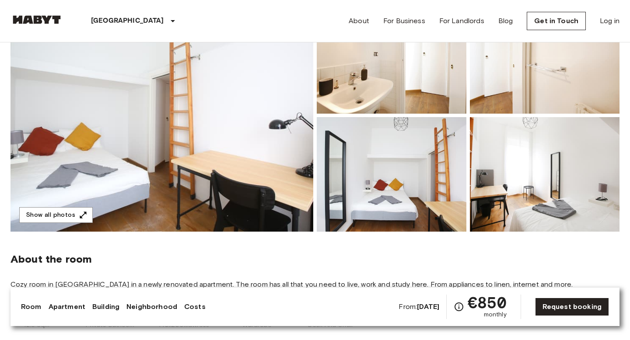  I want to click on a: About, so click(358, 21).